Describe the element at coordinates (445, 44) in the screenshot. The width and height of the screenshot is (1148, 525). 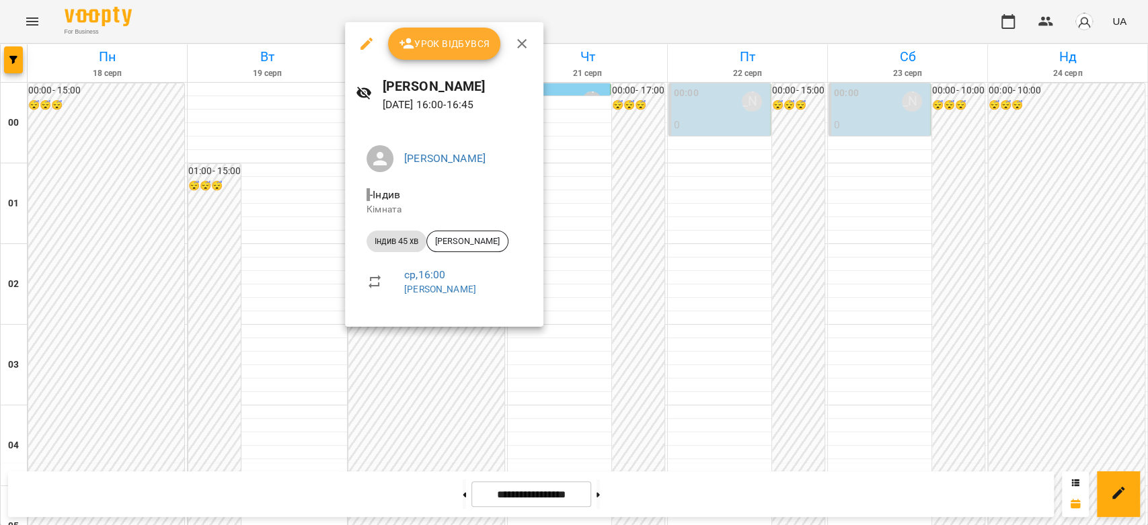
I see `button: Урок відбувся` at that location.